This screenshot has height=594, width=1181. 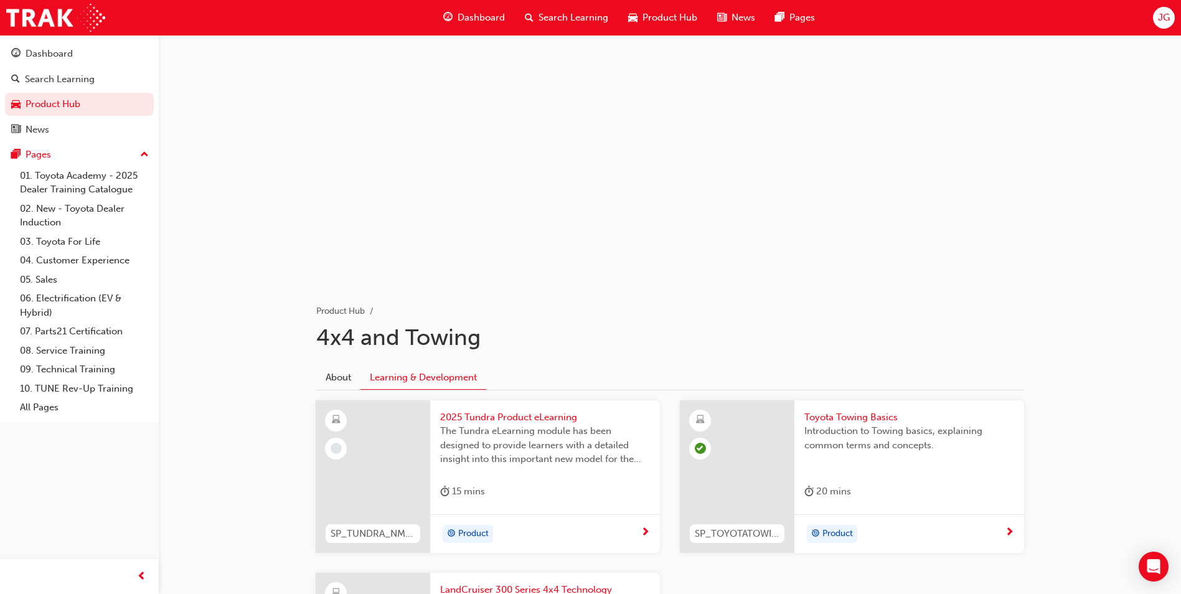 I want to click on div: Pages, so click(x=38, y=154).